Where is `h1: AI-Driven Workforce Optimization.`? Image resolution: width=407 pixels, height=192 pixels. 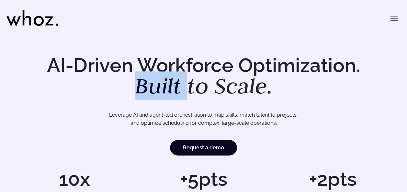 h1: AI-Driven Workforce Optimization. is located at coordinates (204, 76).